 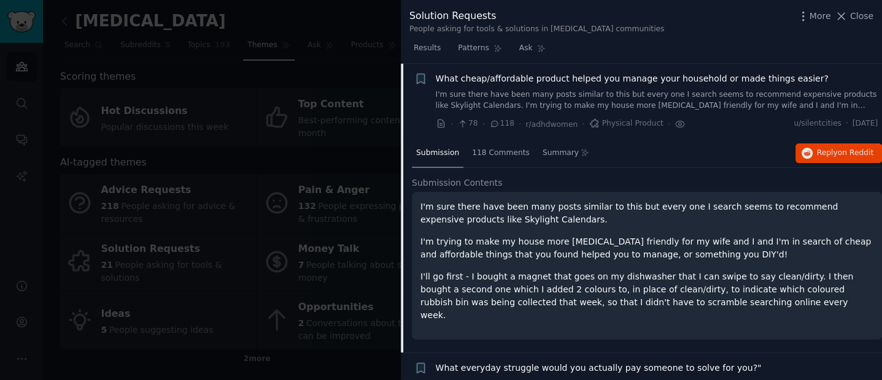 I want to click on span: r/adhdwomen, so click(x=551, y=125).